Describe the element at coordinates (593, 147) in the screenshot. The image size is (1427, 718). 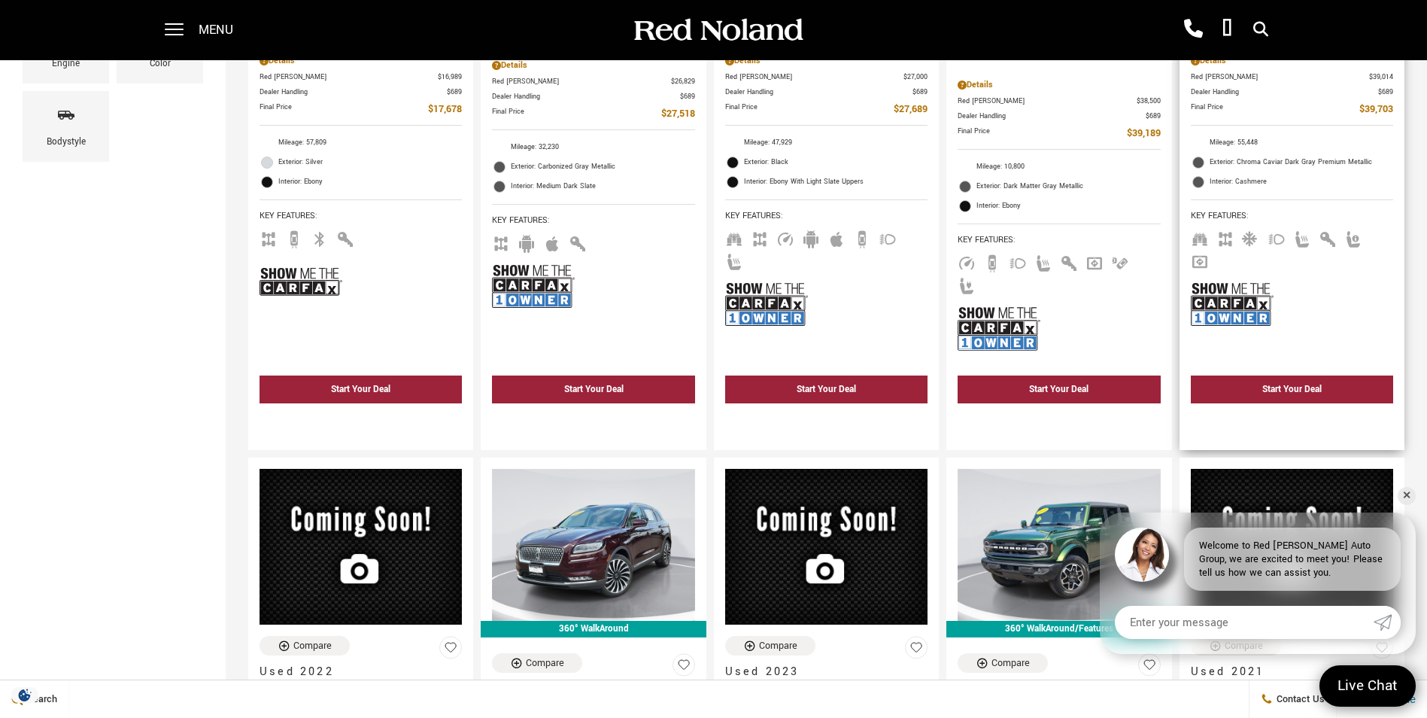
I see `li: Mileage: 32,230` at that location.